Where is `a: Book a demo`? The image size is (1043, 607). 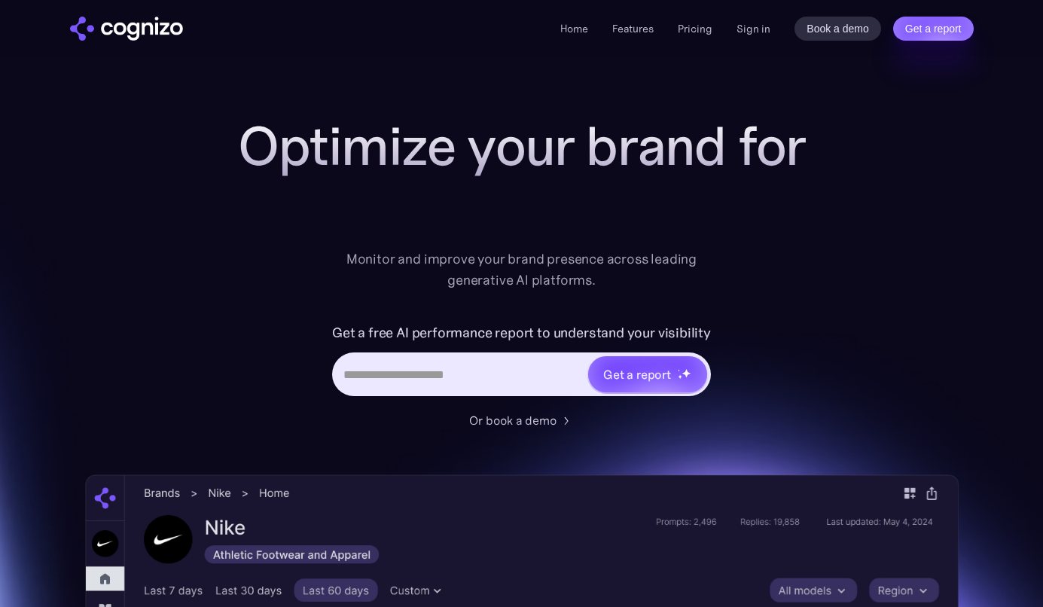 a: Book a demo is located at coordinates (837, 29).